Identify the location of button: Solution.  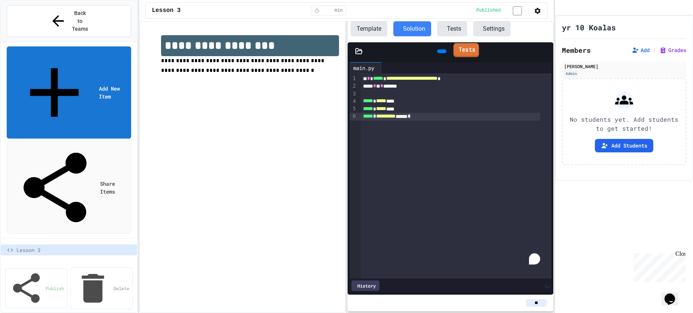
(412, 29).